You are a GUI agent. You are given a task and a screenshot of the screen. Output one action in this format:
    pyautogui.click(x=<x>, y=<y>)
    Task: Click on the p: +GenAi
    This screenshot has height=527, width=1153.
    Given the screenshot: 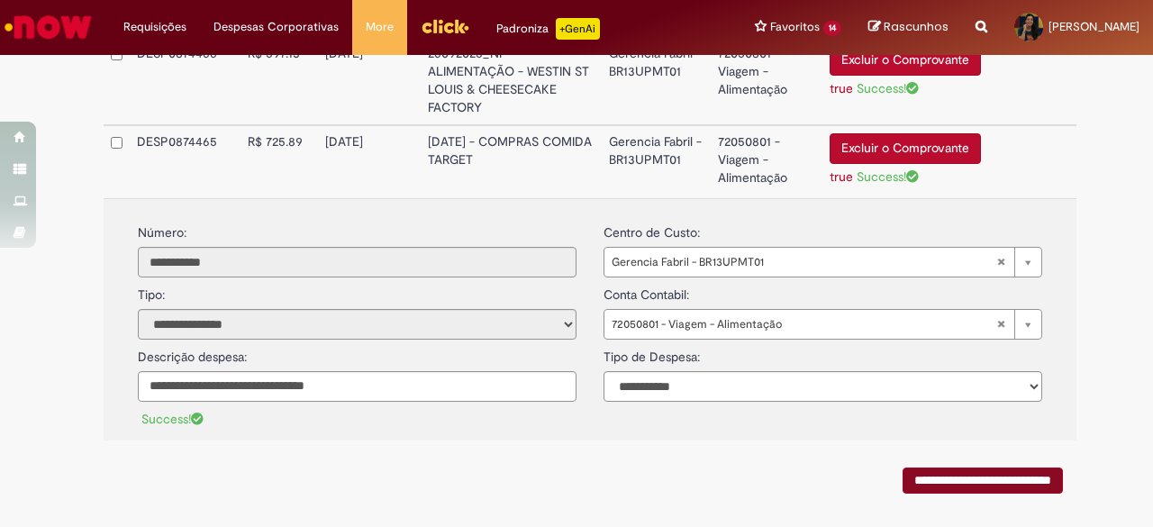 What is the action you would take?
    pyautogui.click(x=577, y=29)
    